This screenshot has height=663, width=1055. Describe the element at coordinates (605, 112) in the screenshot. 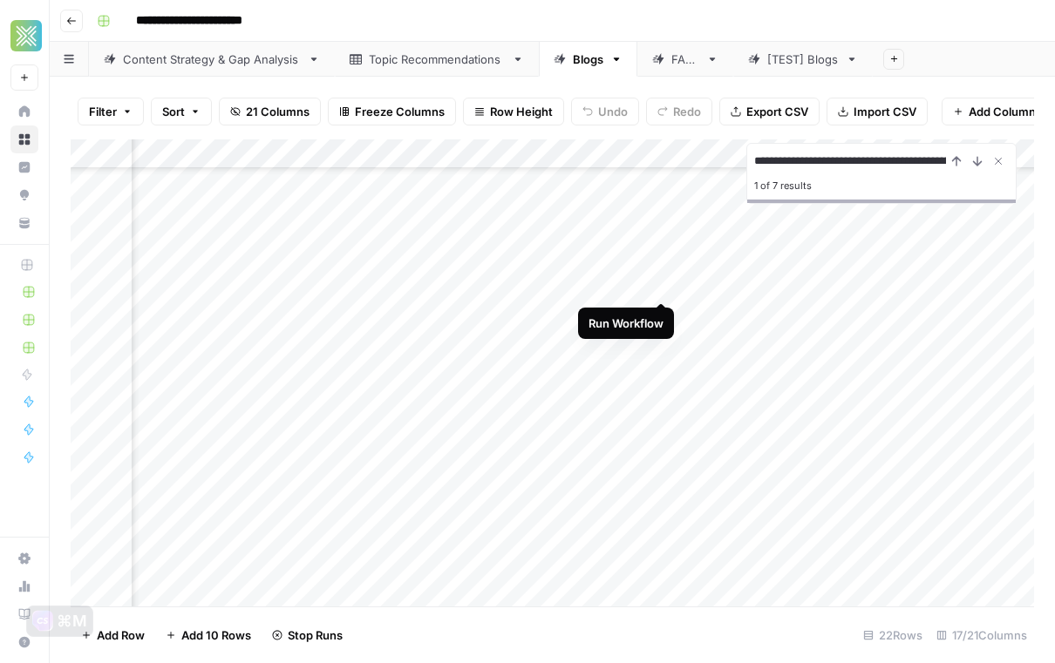

I see `button: Undo` at that location.